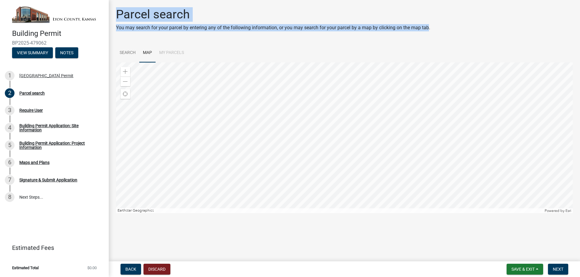  Describe the element at coordinates (522, 270) in the screenshot. I see `span: Save & Exit` at that location.